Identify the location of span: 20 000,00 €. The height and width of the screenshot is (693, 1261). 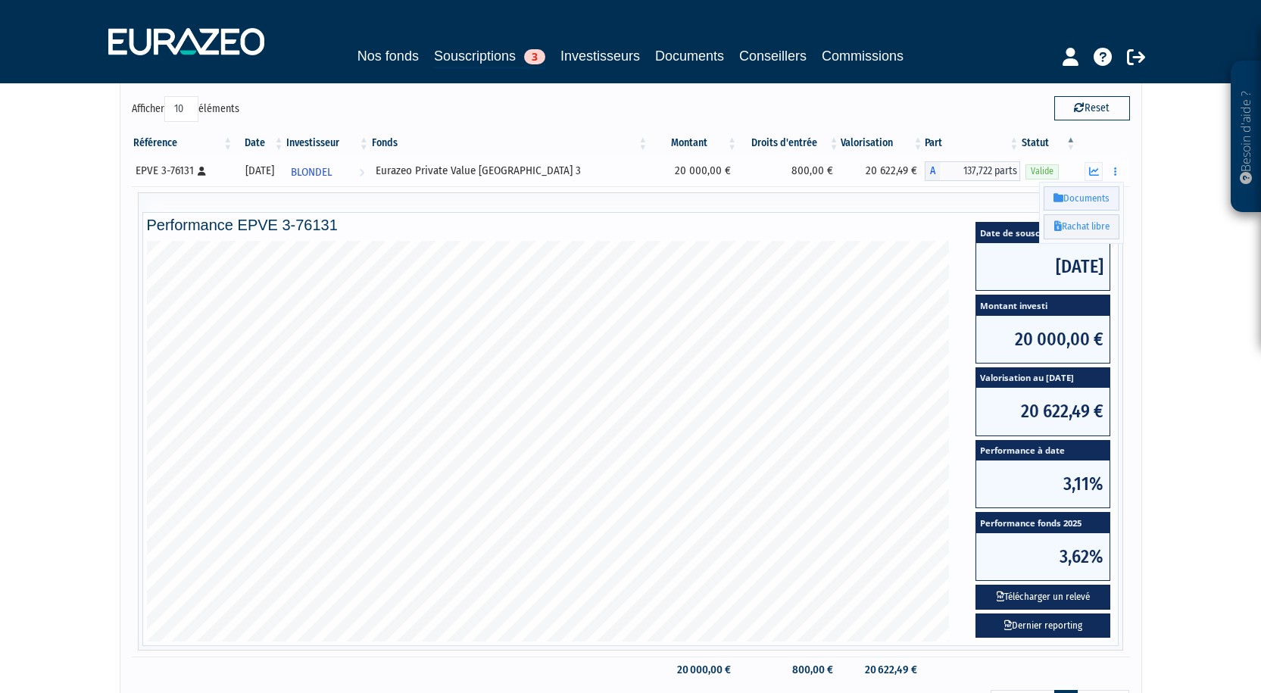
(1043, 339).